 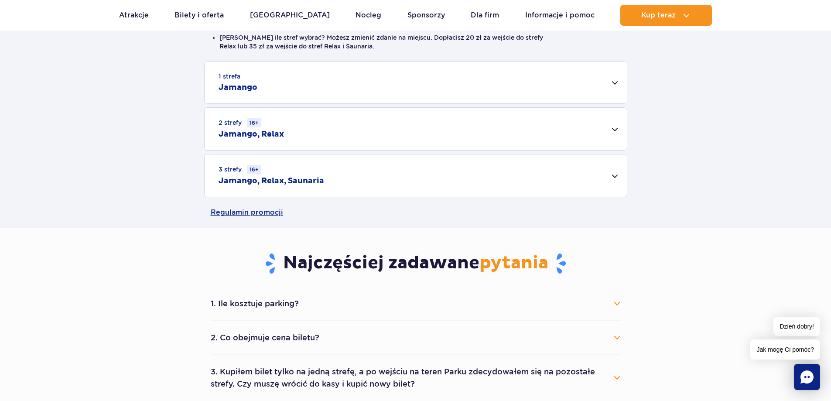 What do you see at coordinates (368, 15) in the screenshot?
I see `a: Nocleg` at bounding box center [368, 15].